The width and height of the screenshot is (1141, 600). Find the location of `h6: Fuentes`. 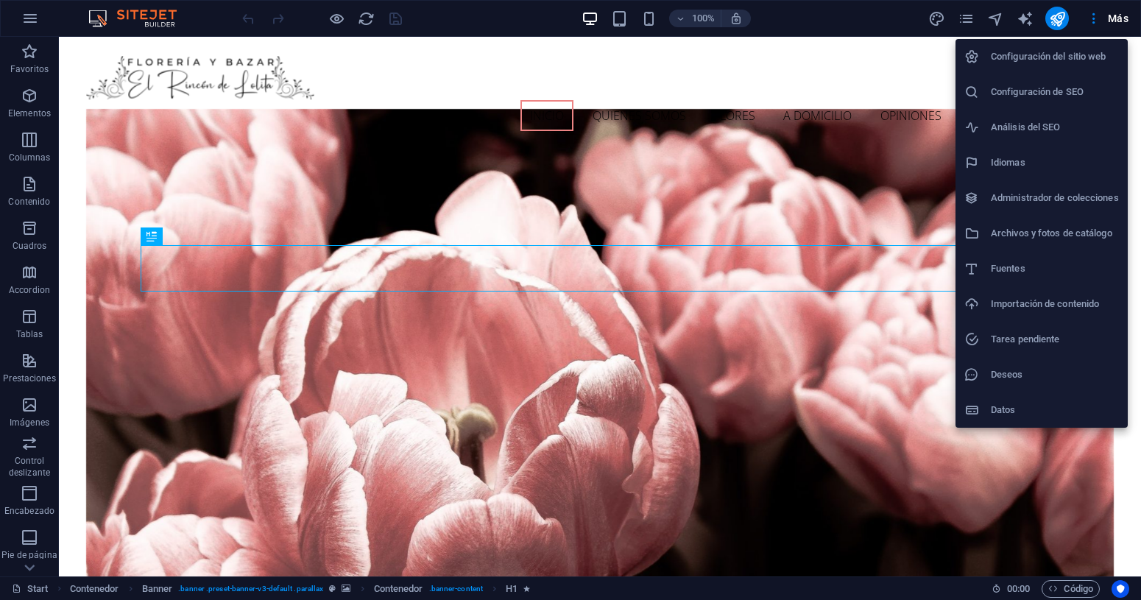

h6: Fuentes is located at coordinates (1055, 269).